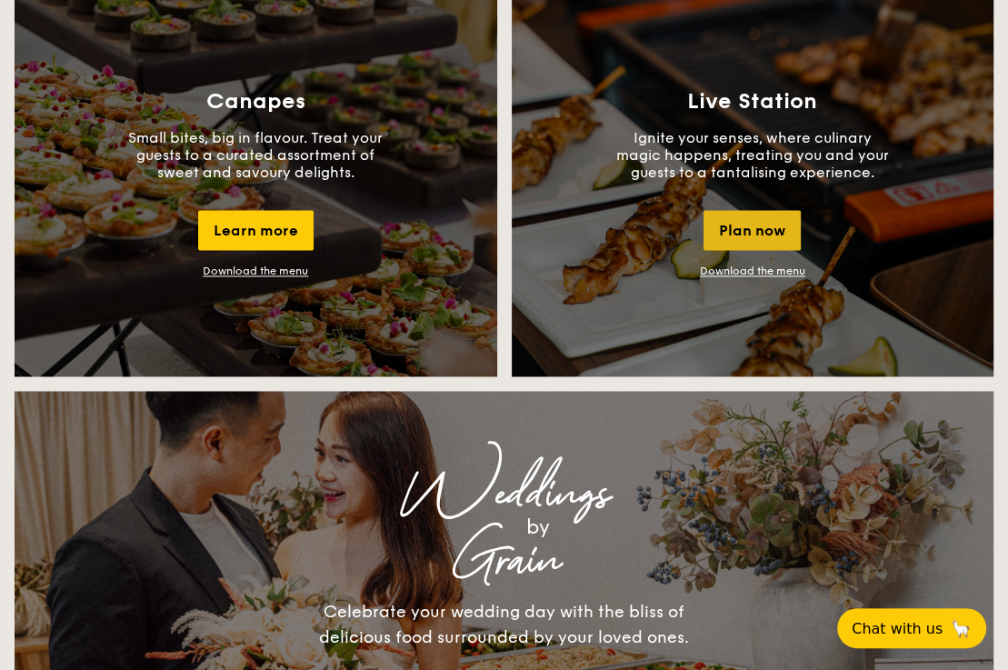 The height and width of the screenshot is (670, 1008). What do you see at coordinates (256, 102) in the screenshot?
I see `h3: Canapes` at bounding box center [256, 102].